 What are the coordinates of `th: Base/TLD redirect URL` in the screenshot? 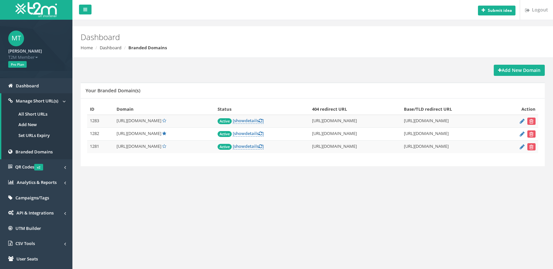 It's located at (450, 109).